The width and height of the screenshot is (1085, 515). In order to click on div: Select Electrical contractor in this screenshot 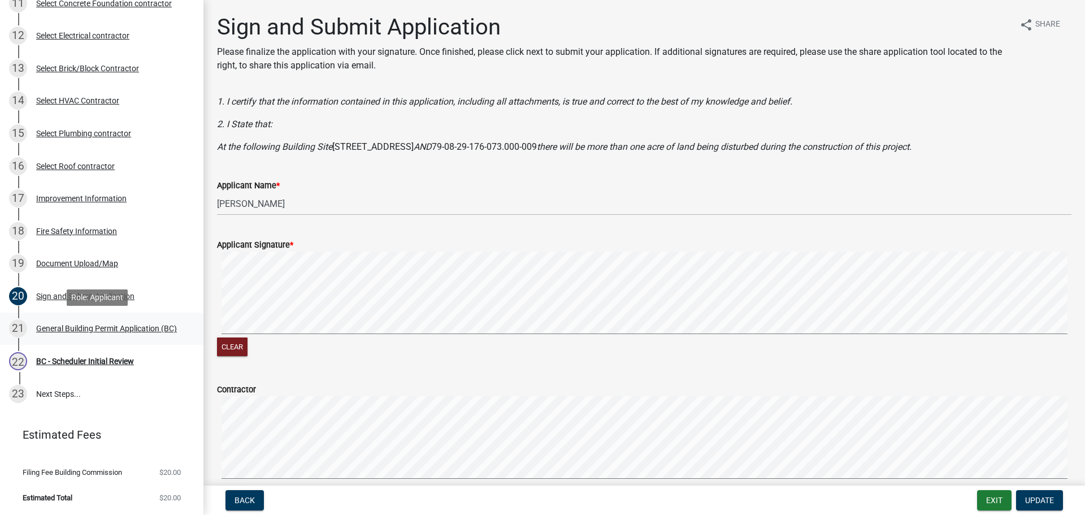, I will do `click(83, 36)`.